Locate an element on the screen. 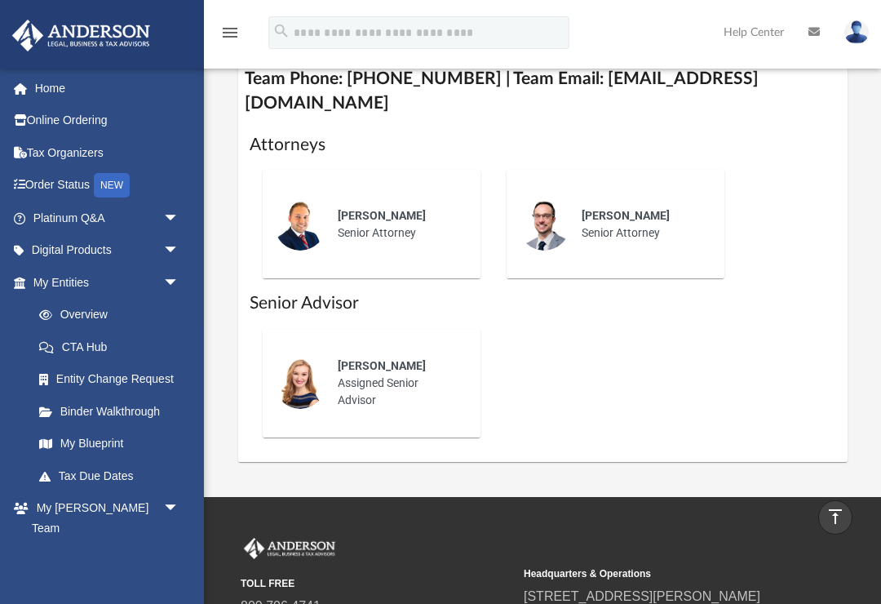  a: My Blueprint is located at coordinates (109, 444).